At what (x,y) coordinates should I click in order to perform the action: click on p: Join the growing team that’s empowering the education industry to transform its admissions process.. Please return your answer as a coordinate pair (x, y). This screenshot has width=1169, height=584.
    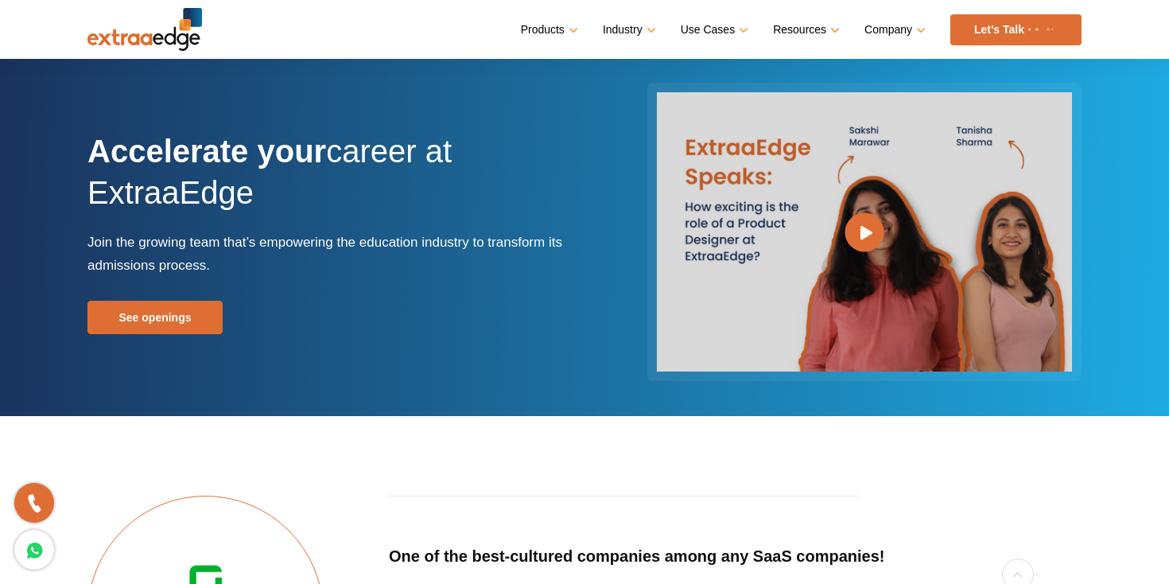
    Looking at the image, I should click on (330, 254).